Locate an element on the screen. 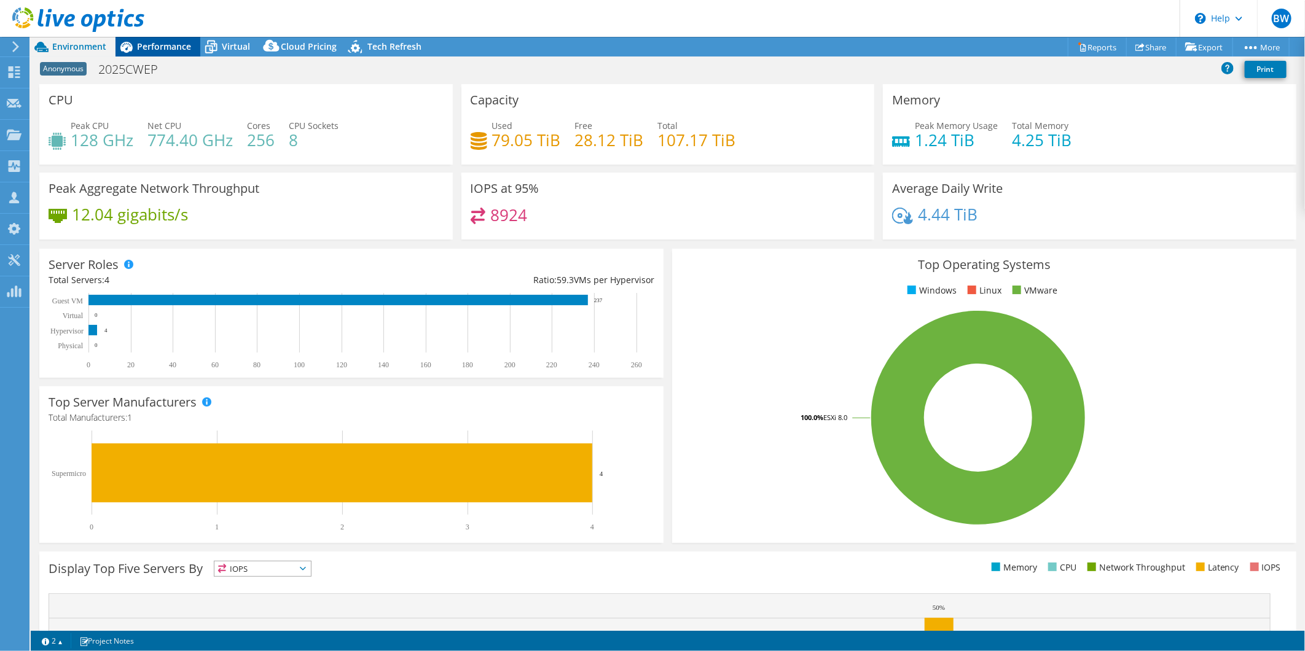 The height and width of the screenshot is (651, 1305). h1: 2025CWEP is located at coordinates (135, 69).